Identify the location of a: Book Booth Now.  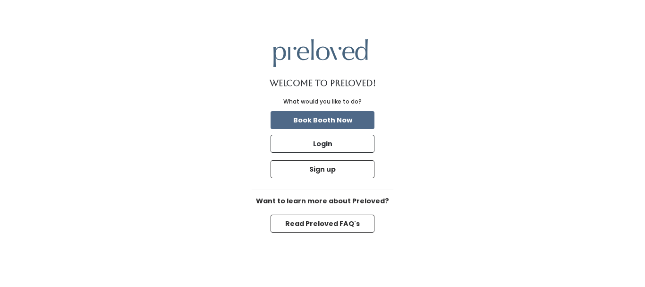
(323, 120).